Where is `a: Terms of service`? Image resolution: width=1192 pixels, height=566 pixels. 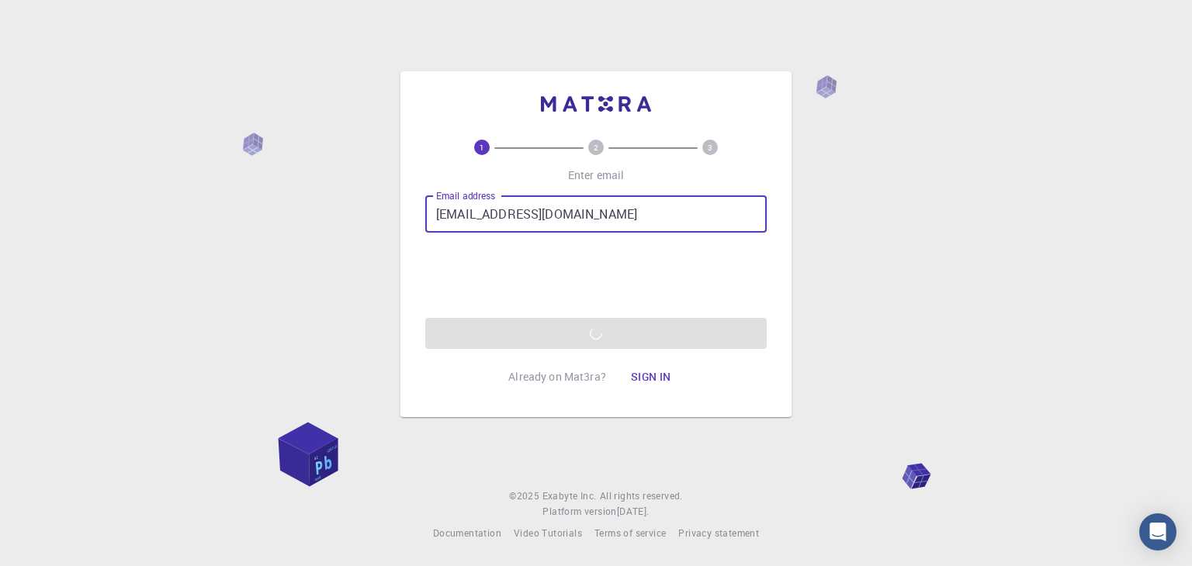
a: Terms of service is located at coordinates (630, 534).